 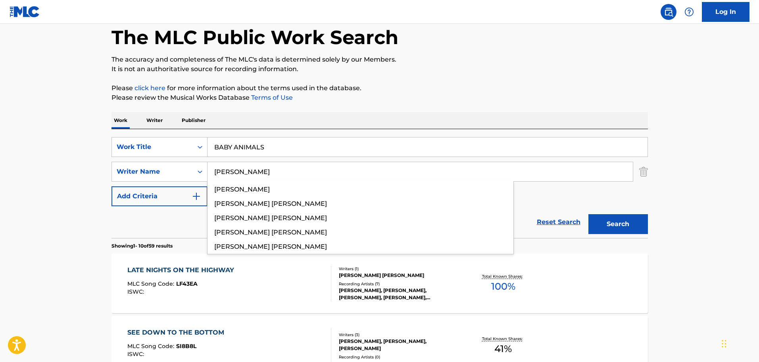 What do you see at coordinates (178, 332) in the screenshot?
I see `div: SEE DOWN TO THE BOTTOM` at bounding box center [178, 332].